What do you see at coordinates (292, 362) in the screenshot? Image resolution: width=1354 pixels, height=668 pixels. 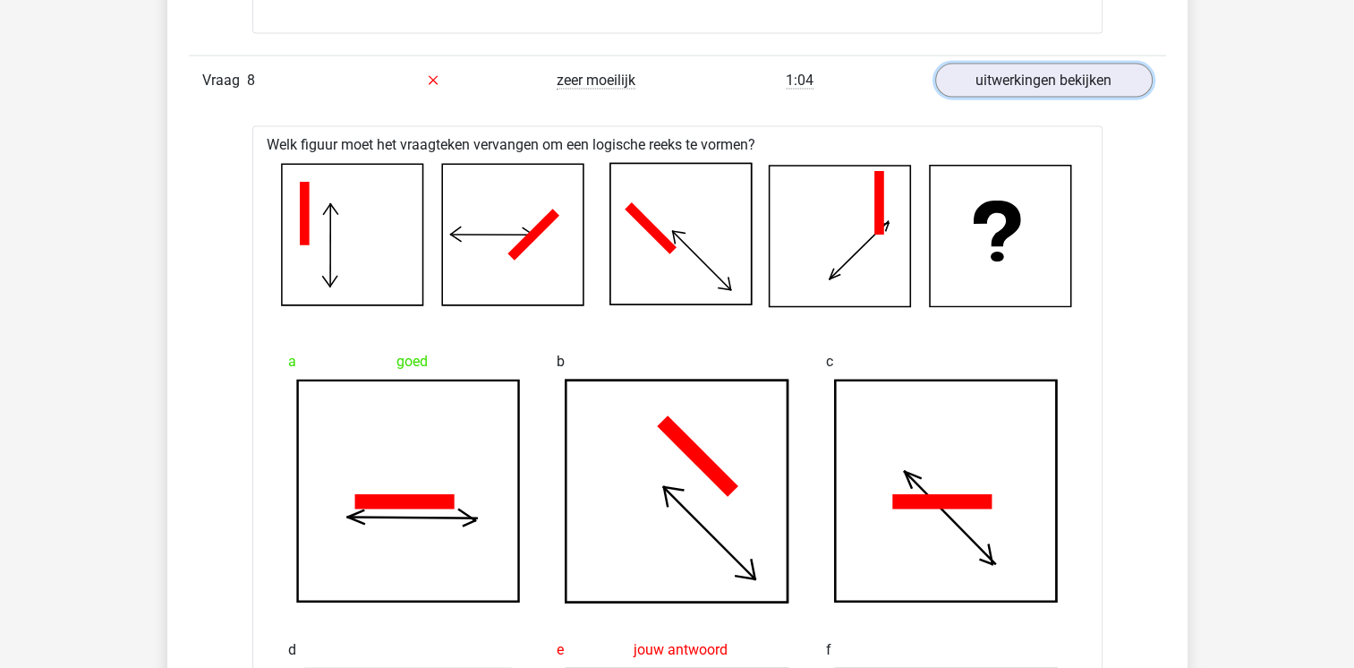 I see `span: a` at bounding box center [292, 362].